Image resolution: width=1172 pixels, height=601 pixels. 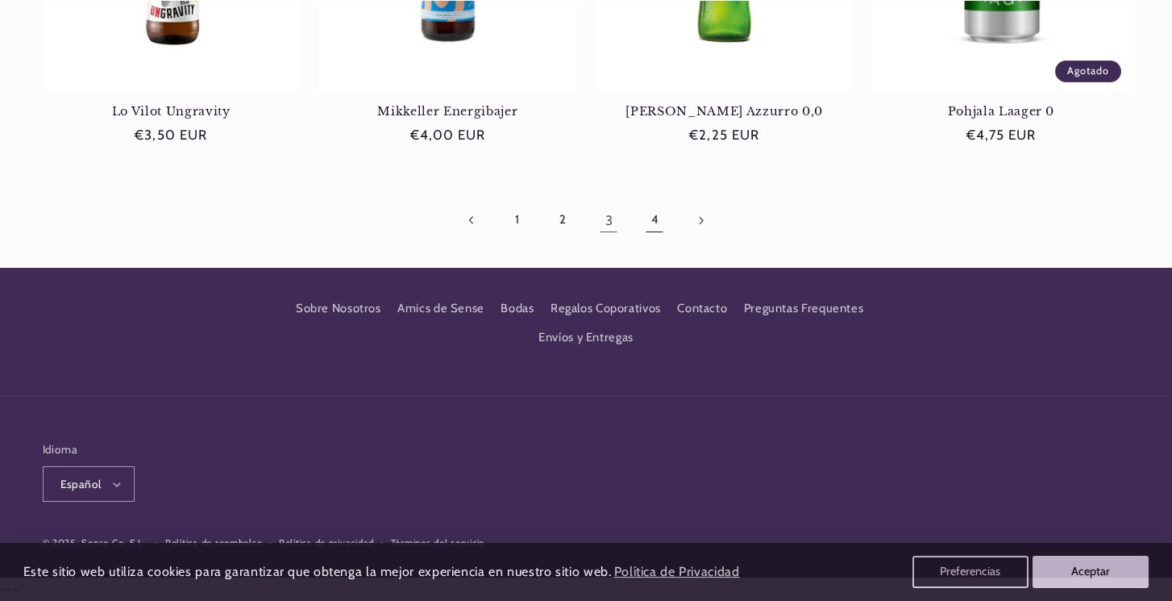 I want to click on span: Español, so click(x=81, y=484).